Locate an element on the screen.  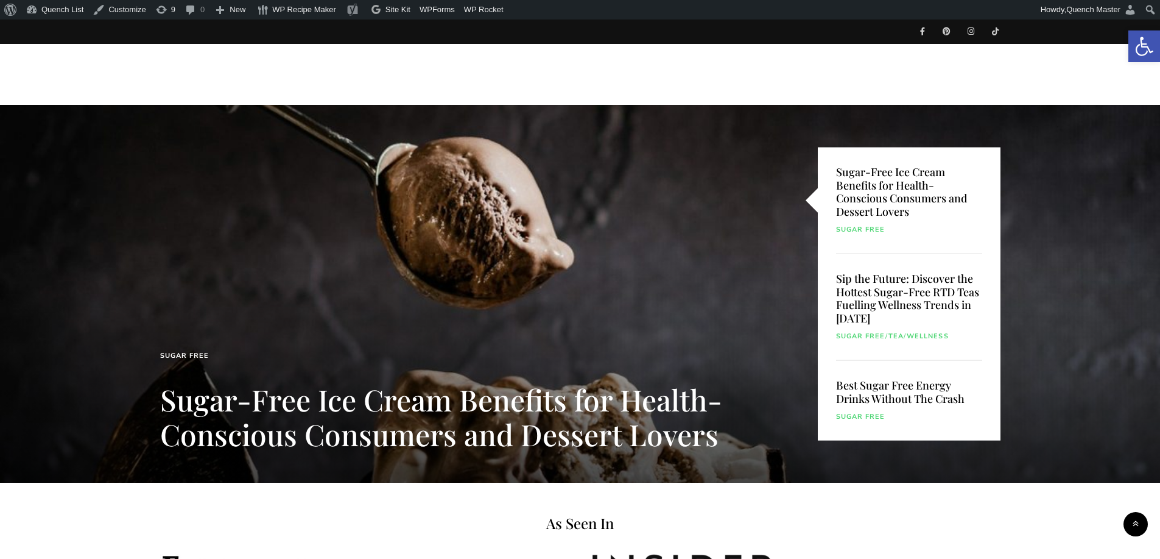
a: Sugar-Free Ice Cream Benefits for Health-Conscious Consumers and Dessert Lovers is located at coordinates (441, 417).